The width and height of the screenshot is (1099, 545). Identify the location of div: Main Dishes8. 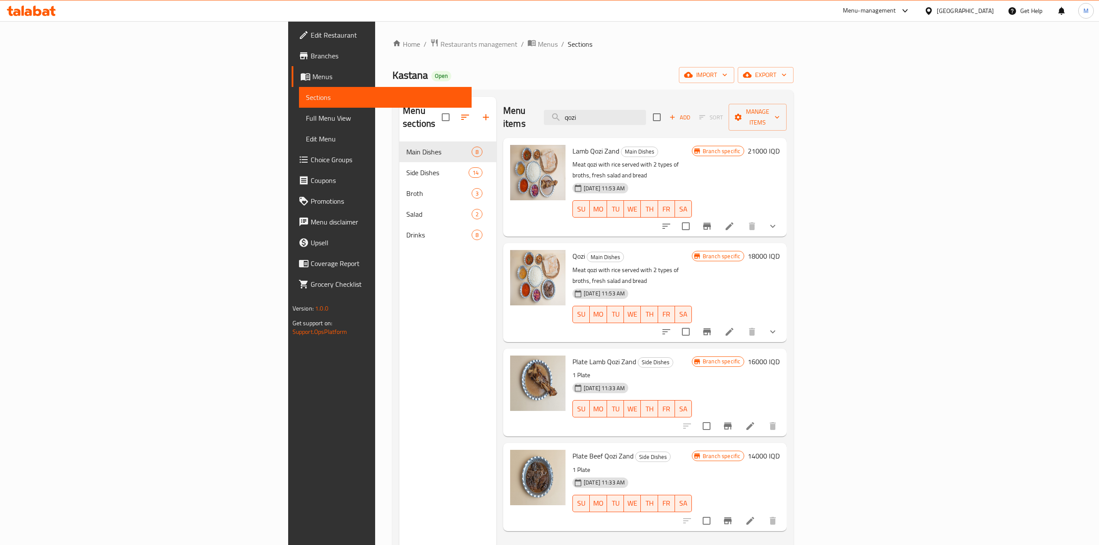
(448, 152).